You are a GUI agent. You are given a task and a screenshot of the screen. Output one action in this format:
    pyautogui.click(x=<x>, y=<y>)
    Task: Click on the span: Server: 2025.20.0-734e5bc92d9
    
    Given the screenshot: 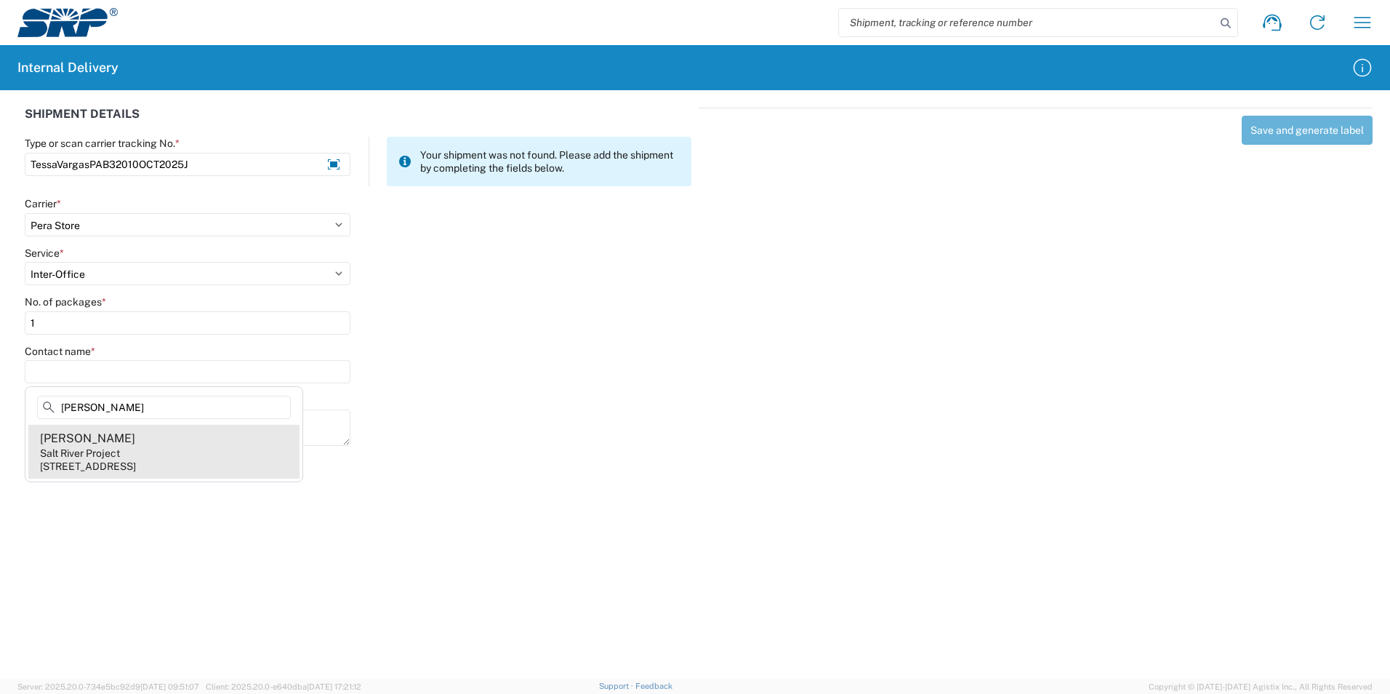 What is the action you would take?
    pyautogui.click(x=108, y=686)
    